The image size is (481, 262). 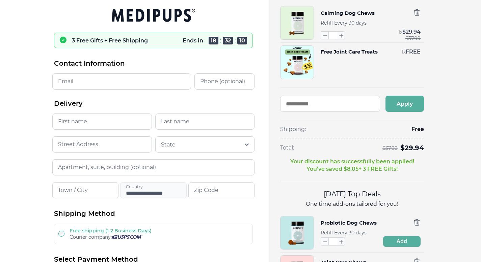 I want to click on p: Ends in, so click(x=193, y=40).